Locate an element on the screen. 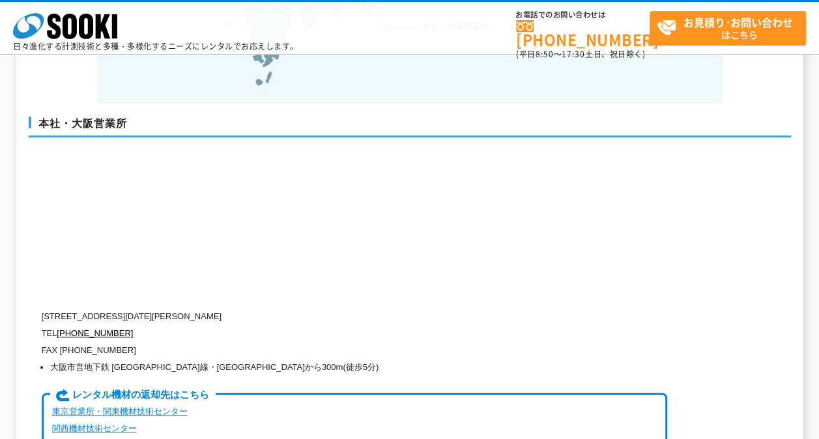  h3: 本社・大阪営業所 is located at coordinates (410, 127).